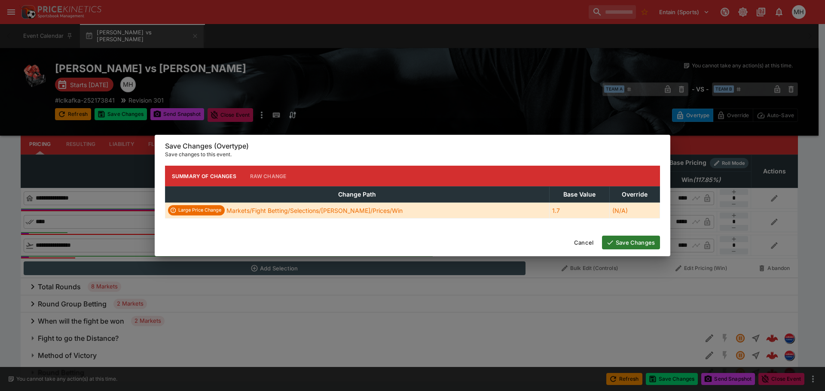  Describe the element at coordinates (635, 195) in the screenshot. I see `th: Override` at that location.